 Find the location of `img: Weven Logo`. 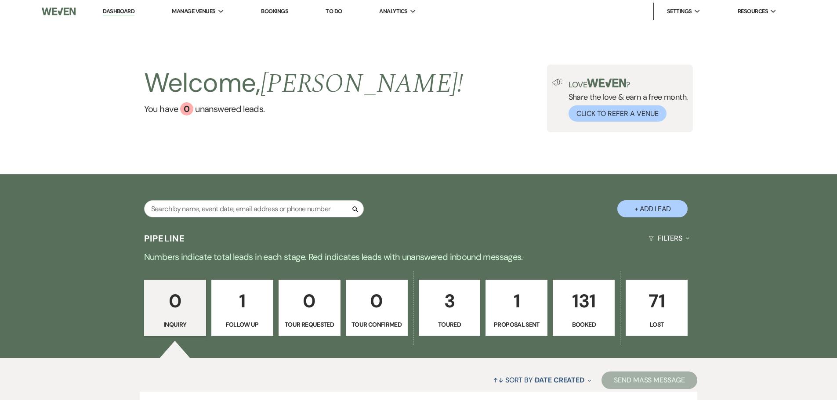

img: Weven Logo is located at coordinates (58, 11).